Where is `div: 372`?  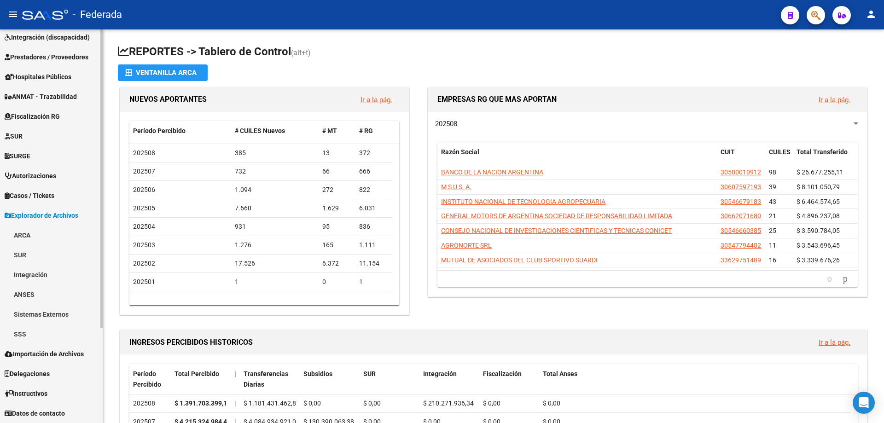
div: 372 is located at coordinates (374, 153).